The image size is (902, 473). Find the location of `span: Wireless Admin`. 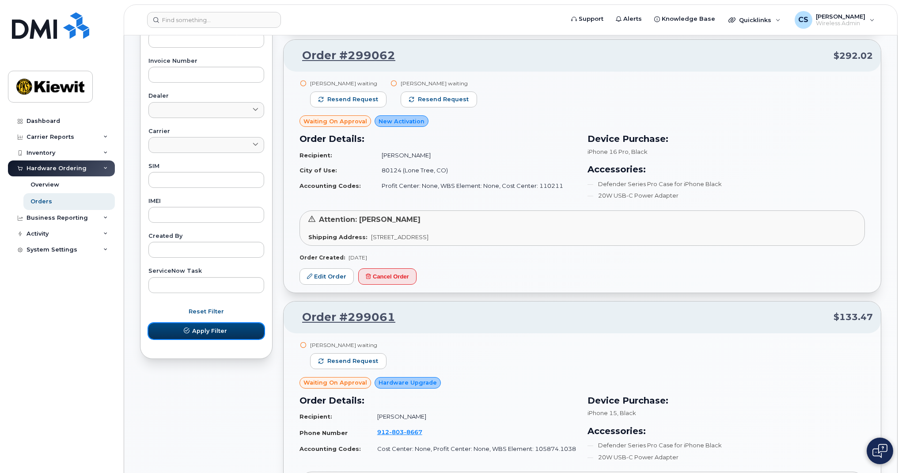

span: Wireless Admin is located at coordinates (841, 23).